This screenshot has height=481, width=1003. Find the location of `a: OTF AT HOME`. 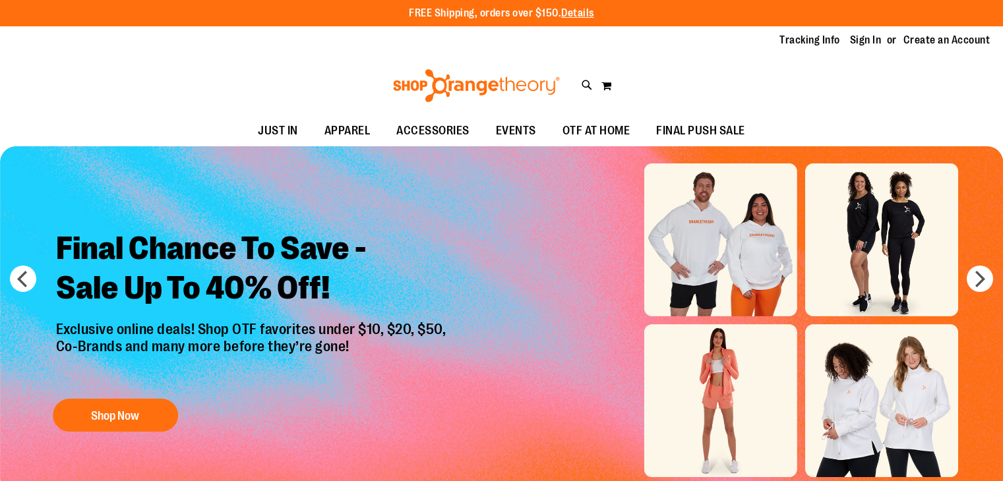

a: OTF AT HOME is located at coordinates (596, 131).